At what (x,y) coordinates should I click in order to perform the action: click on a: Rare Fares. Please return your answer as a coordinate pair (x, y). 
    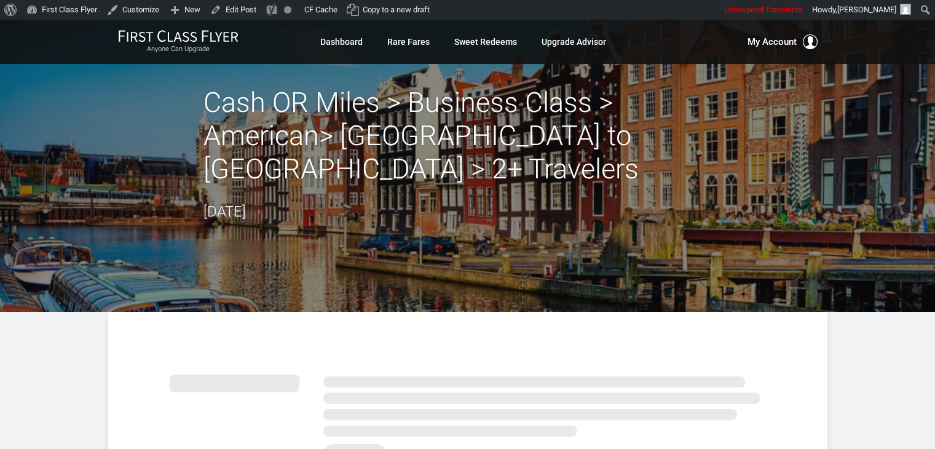
    Looking at the image, I should click on (408, 42).